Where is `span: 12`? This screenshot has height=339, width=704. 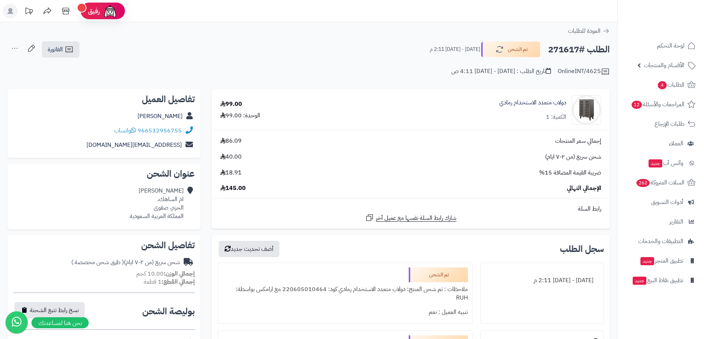 span: 12 is located at coordinates (636, 105).